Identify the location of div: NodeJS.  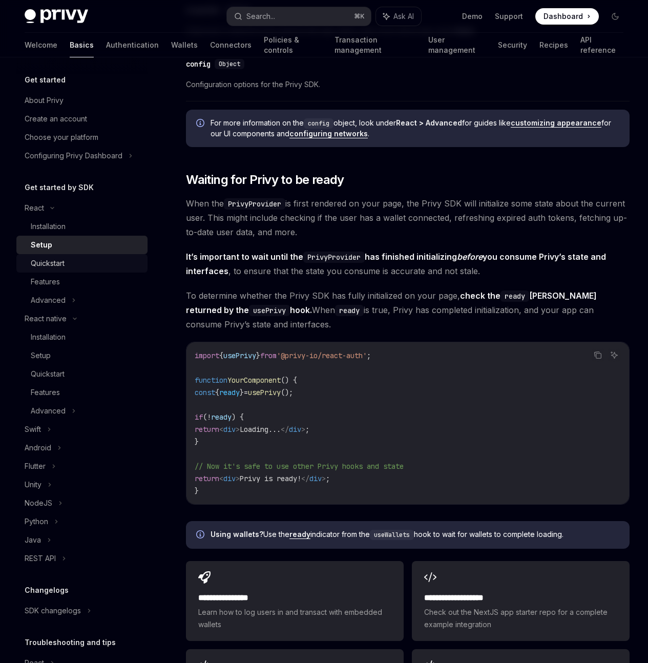
(38, 503).